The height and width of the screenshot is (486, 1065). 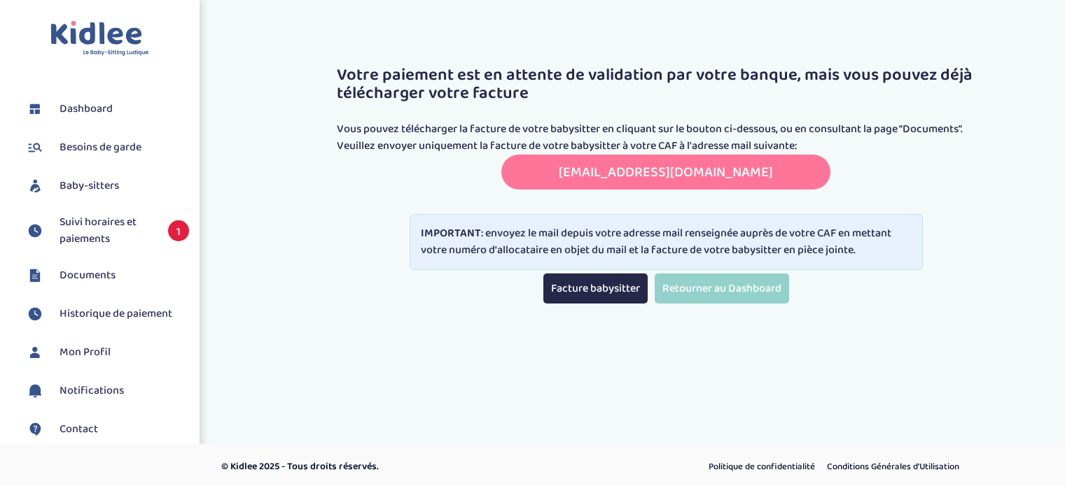 What do you see at coordinates (106, 276) in the screenshot?
I see `a: Documents` at bounding box center [106, 276].